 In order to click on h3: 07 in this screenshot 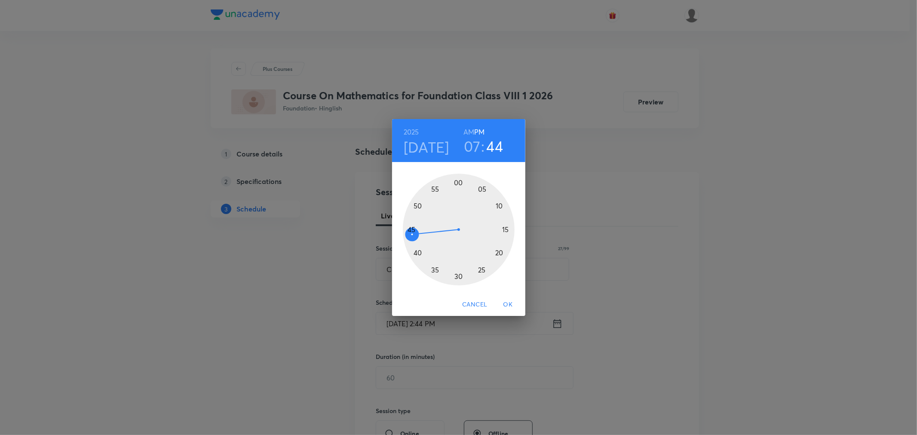, I will do `click(472, 146)`.